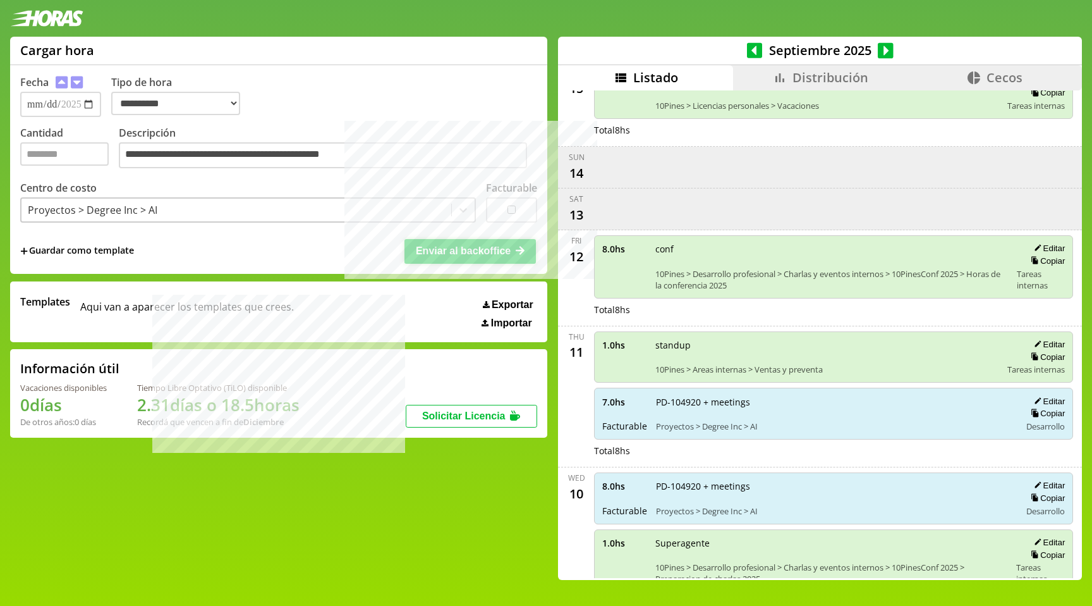 This screenshot has height=606, width=1092. Describe the element at coordinates (576, 256) in the screenshot. I see `div: 12` at that location.